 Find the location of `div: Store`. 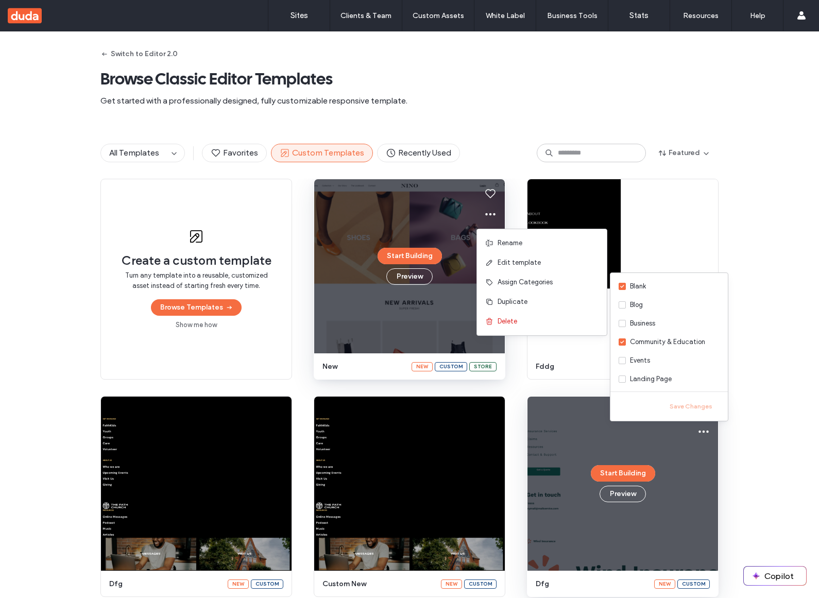

div: Store is located at coordinates (483, 367).